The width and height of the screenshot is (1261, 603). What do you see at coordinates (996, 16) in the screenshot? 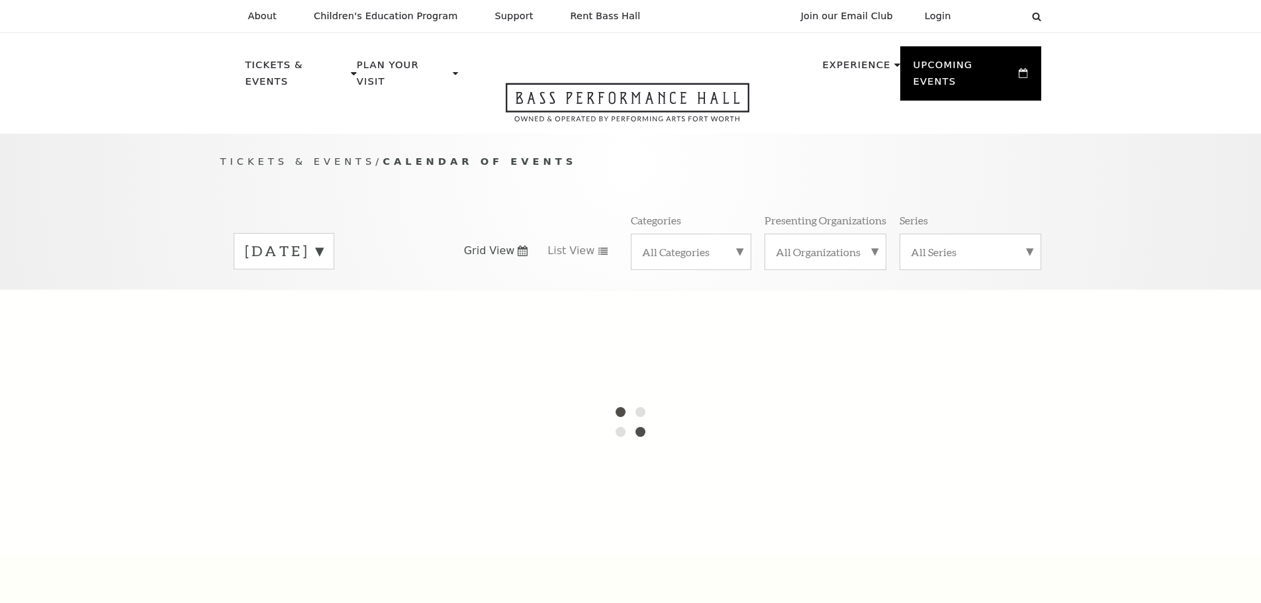
I see `select: Select:` at bounding box center [996, 16].